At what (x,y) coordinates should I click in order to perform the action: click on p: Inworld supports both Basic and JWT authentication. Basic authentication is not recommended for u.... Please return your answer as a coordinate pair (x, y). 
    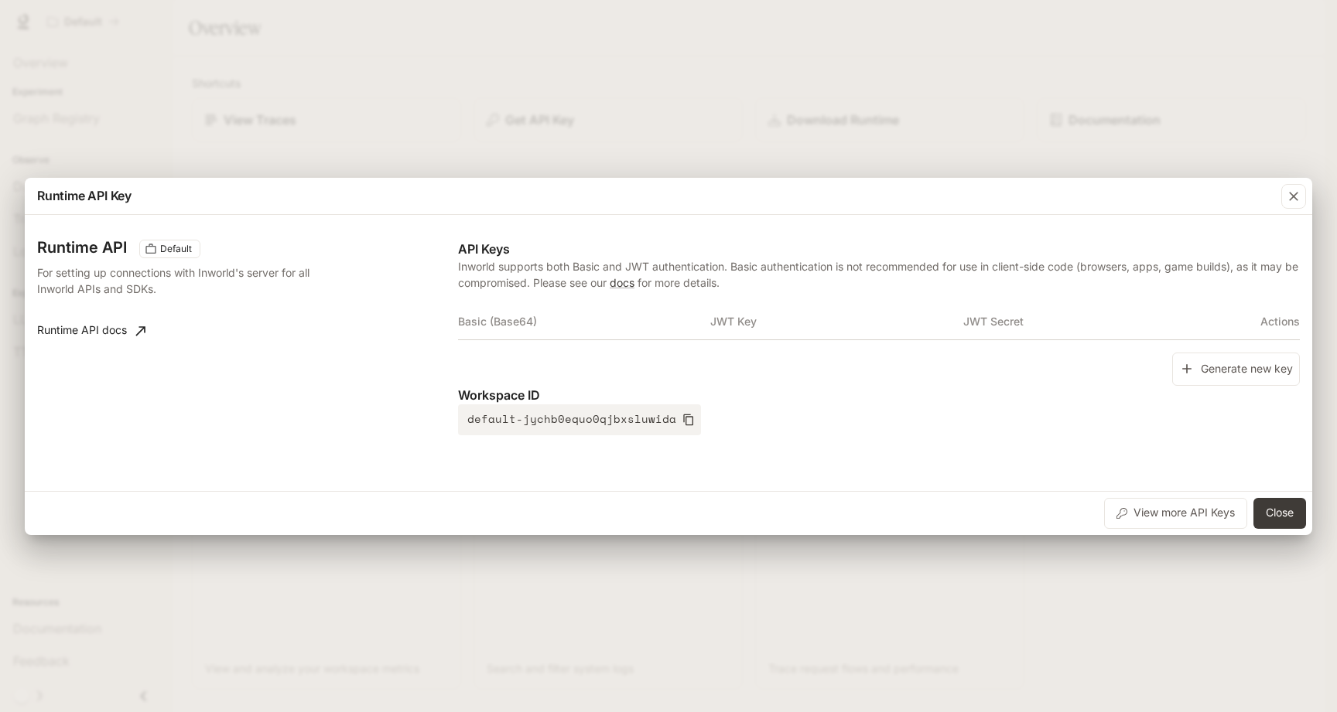
    Looking at the image, I should click on (879, 275).